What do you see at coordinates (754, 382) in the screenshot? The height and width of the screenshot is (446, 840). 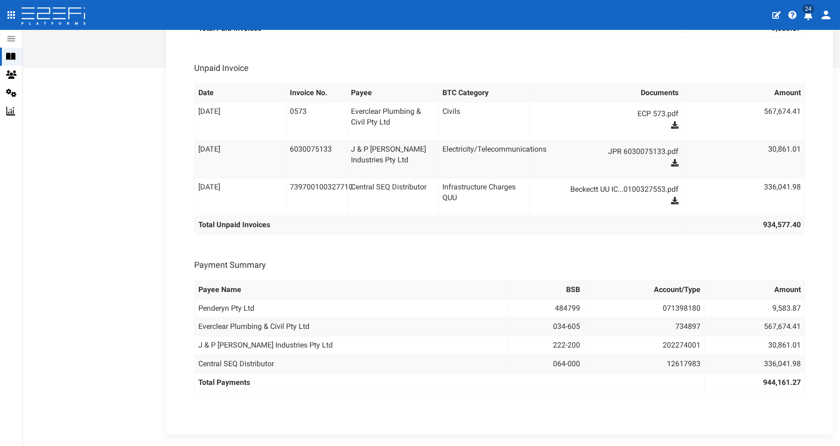 I see `th: 944,161.27` at bounding box center [754, 382].